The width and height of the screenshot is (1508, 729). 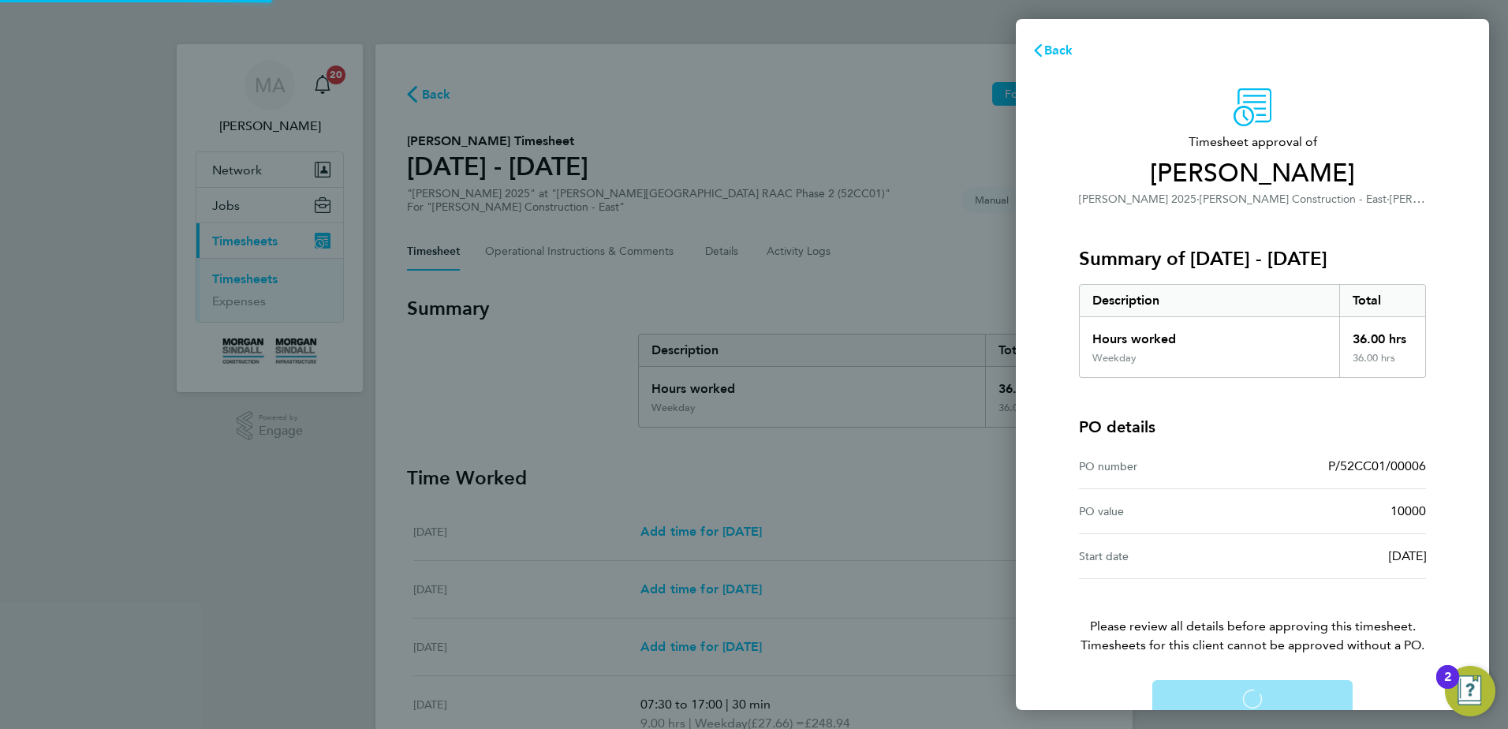 What do you see at coordinates (1117, 427) in the screenshot?
I see `h4: PO details` at bounding box center [1117, 427].